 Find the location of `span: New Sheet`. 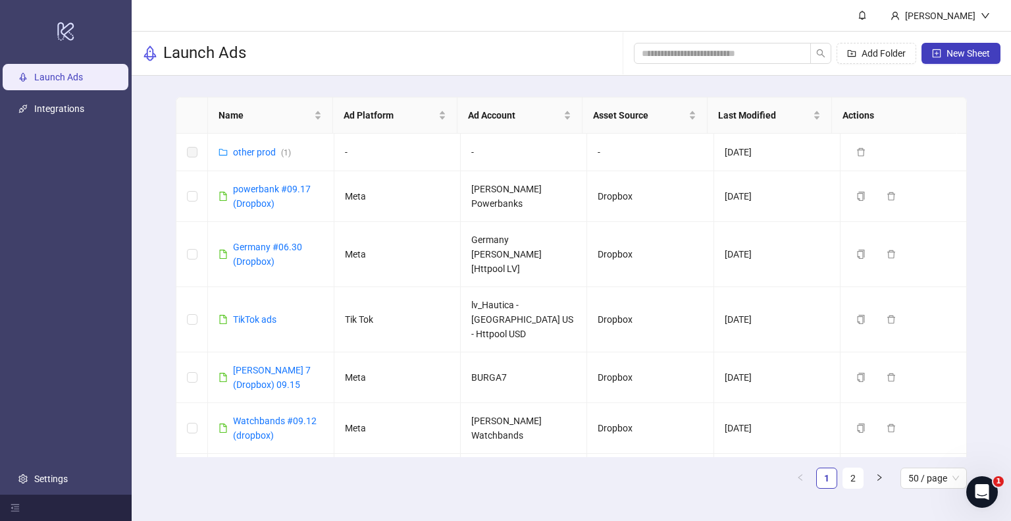

span: New Sheet is located at coordinates (968, 53).